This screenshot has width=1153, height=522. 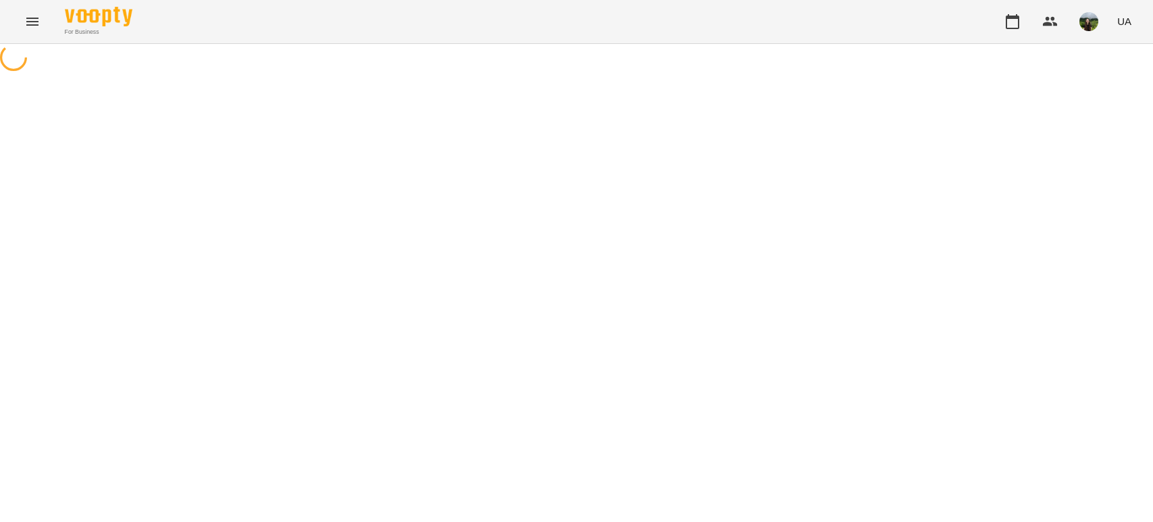 I want to click on span: UA, so click(x=1124, y=21).